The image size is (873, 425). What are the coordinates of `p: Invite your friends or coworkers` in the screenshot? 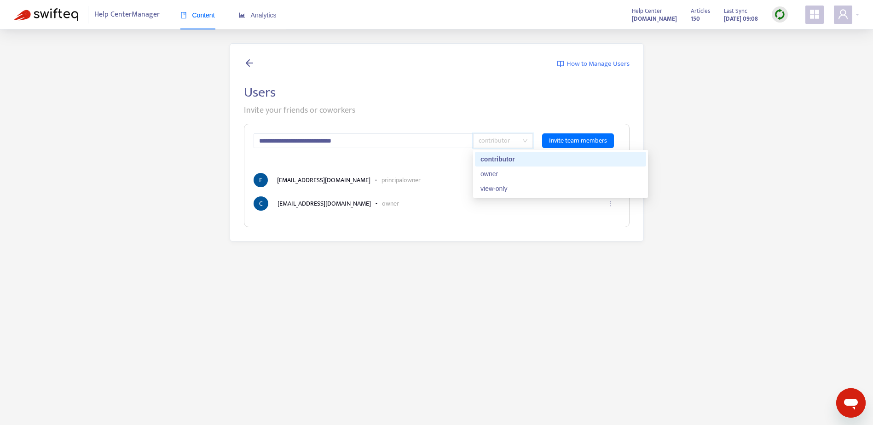 It's located at (437, 110).